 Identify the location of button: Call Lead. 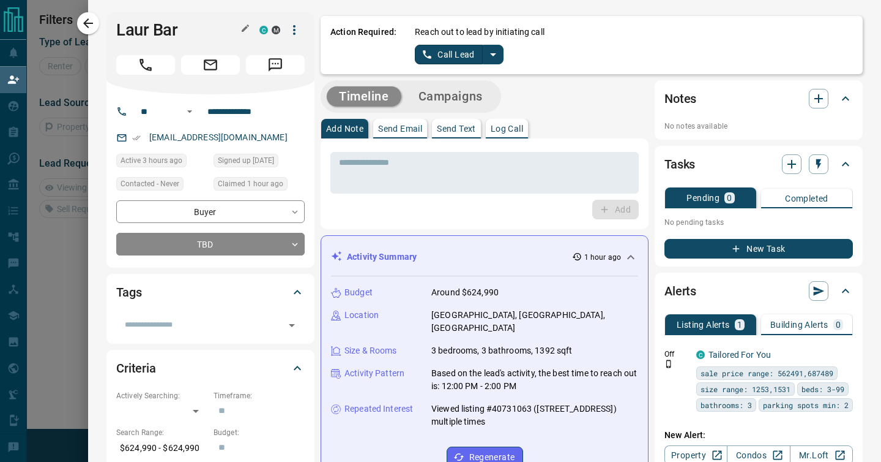
(449, 54).